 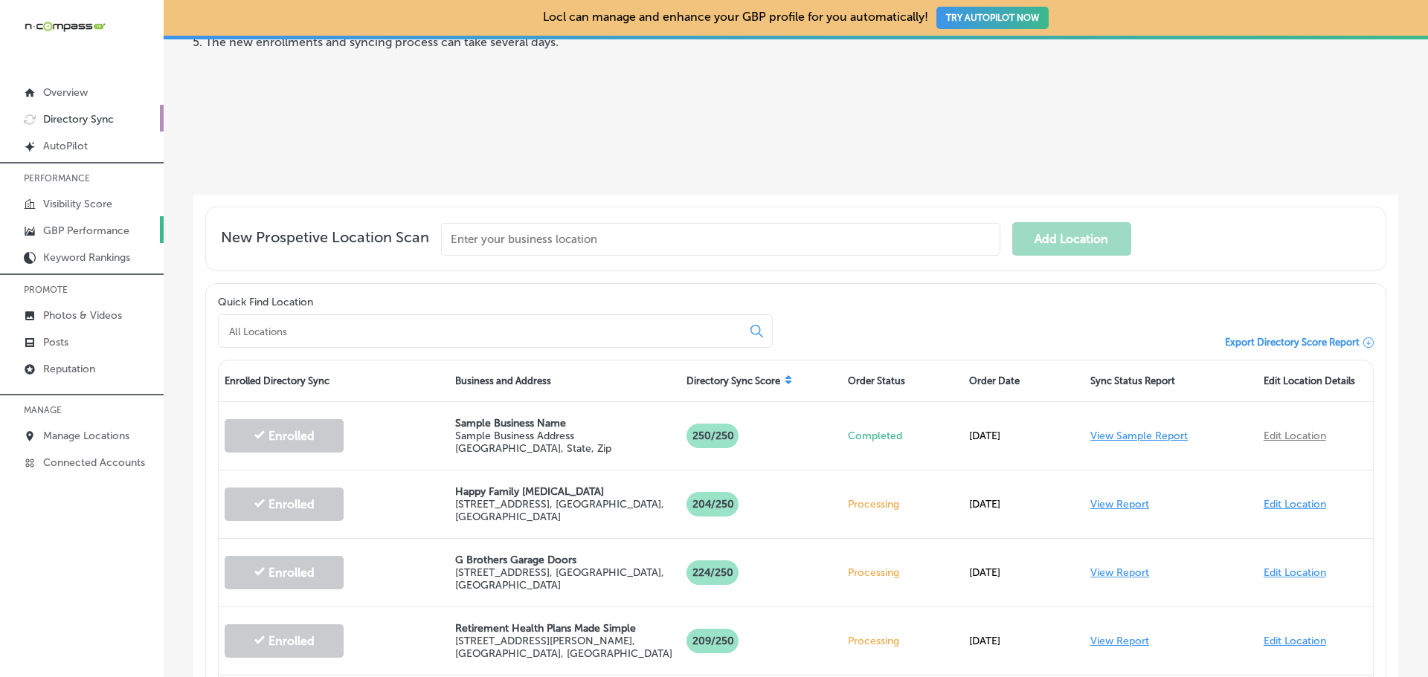 I want to click on button: TRY AUTOPILOT NOW, so click(x=992, y=18).